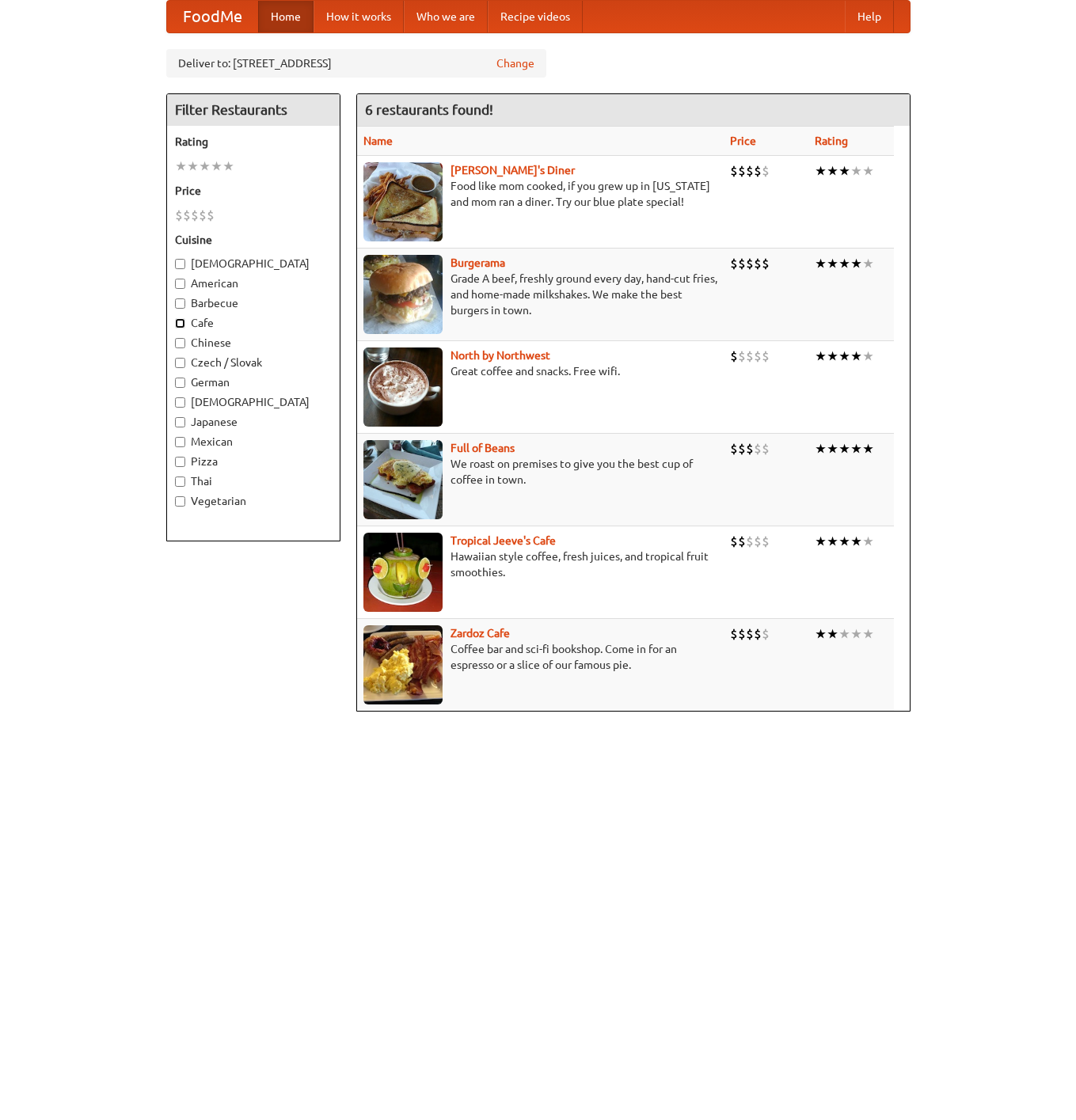  Describe the element at coordinates (180, 383) in the screenshot. I see `input: German` at that location.